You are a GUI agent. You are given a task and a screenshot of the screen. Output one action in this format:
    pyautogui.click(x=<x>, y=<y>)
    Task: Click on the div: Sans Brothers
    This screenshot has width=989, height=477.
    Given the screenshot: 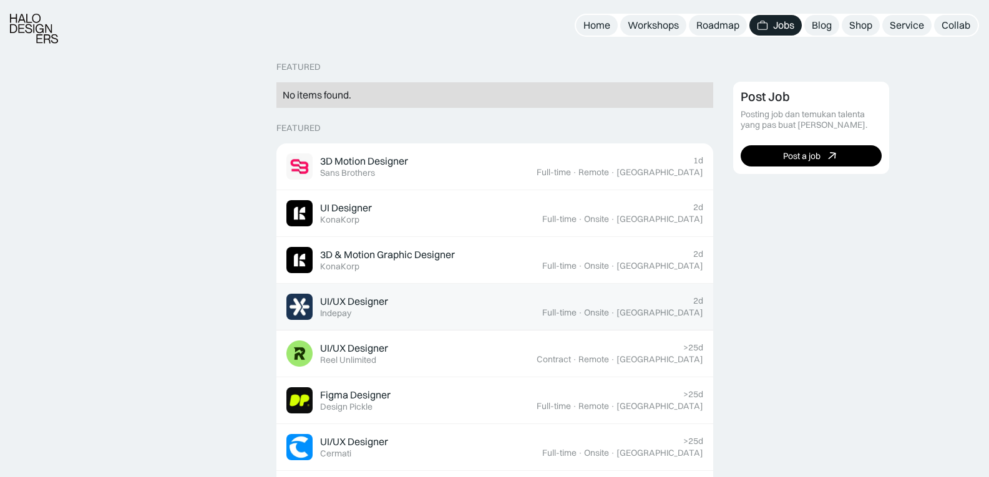 What is the action you would take?
    pyautogui.click(x=347, y=173)
    